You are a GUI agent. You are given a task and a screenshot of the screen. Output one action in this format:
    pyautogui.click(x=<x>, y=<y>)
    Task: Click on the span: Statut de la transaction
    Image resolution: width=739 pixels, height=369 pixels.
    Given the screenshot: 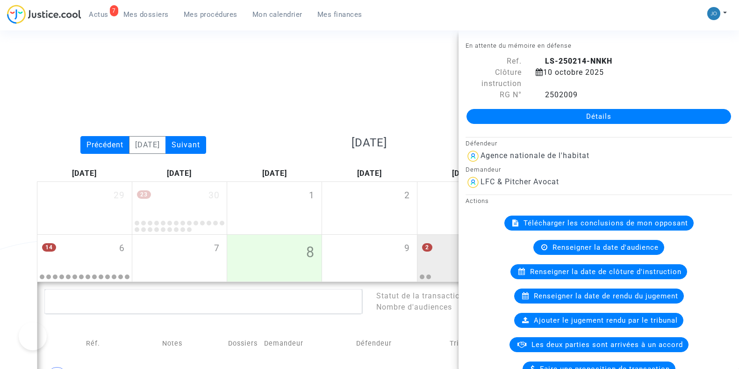 What is the action you would take?
    pyautogui.click(x=420, y=296)
    